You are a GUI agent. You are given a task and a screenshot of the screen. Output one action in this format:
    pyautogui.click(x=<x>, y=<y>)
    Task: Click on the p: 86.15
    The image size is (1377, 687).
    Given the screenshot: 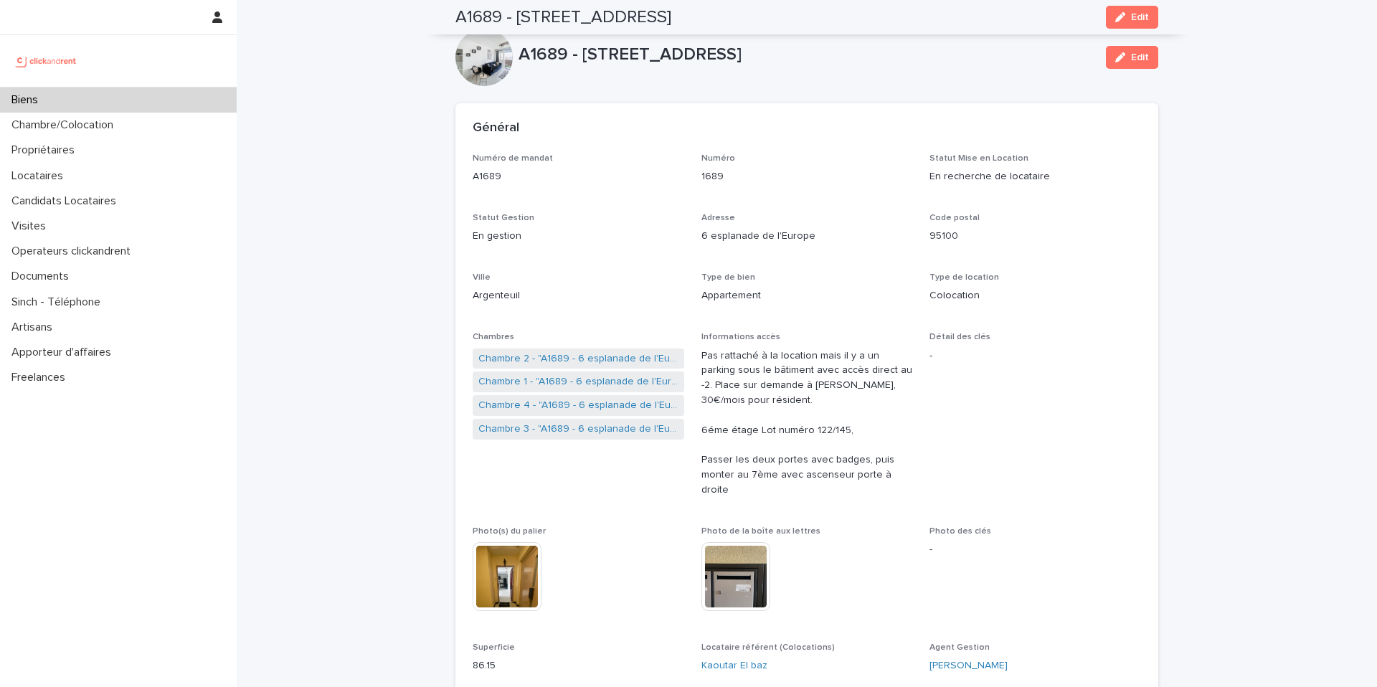 What is the action you would take?
    pyautogui.click(x=578, y=666)
    